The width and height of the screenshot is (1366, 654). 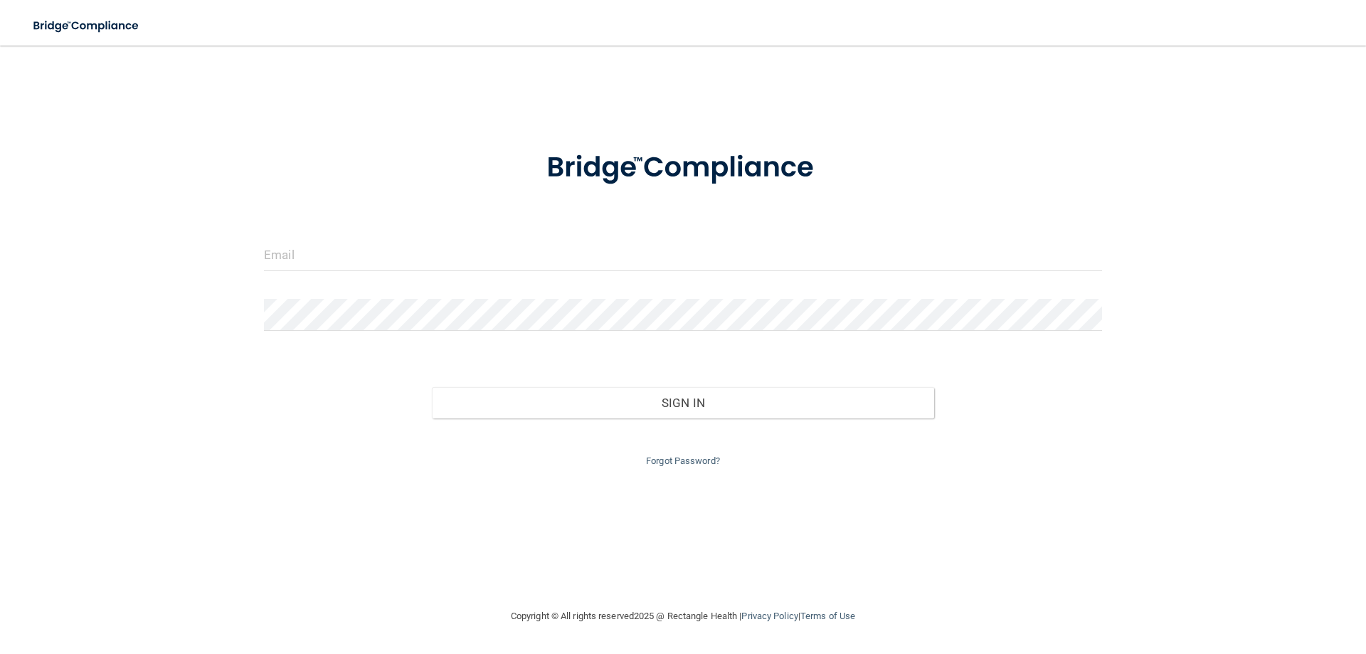 What do you see at coordinates (683, 460) in the screenshot?
I see `a: Forgot Password?` at bounding box center [683, 460].